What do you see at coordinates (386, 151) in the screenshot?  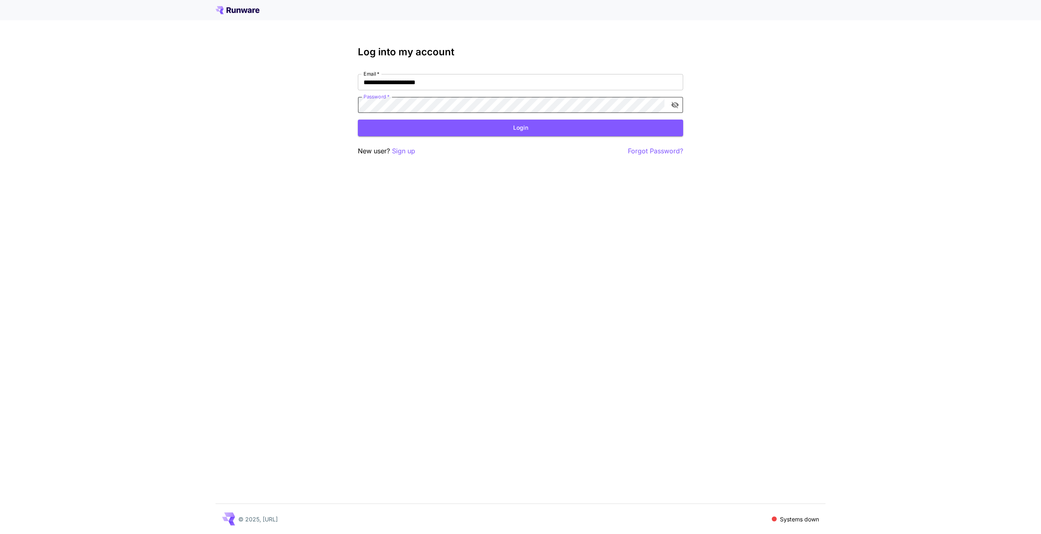 I see `p: New user?` at bounding box center [386, 151].